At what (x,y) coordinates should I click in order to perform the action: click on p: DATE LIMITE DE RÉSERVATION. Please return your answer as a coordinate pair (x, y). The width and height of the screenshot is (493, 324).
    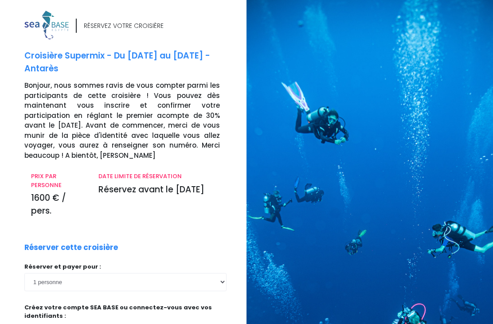
    Looking at the image, I should click on (159, 176).